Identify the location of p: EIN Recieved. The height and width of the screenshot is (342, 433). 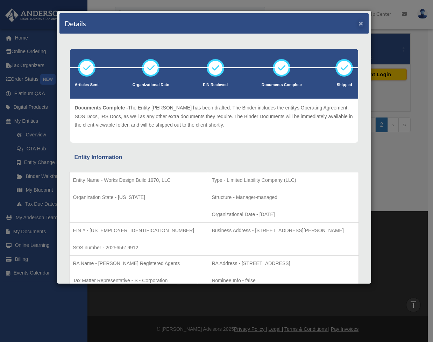
(215, 85).